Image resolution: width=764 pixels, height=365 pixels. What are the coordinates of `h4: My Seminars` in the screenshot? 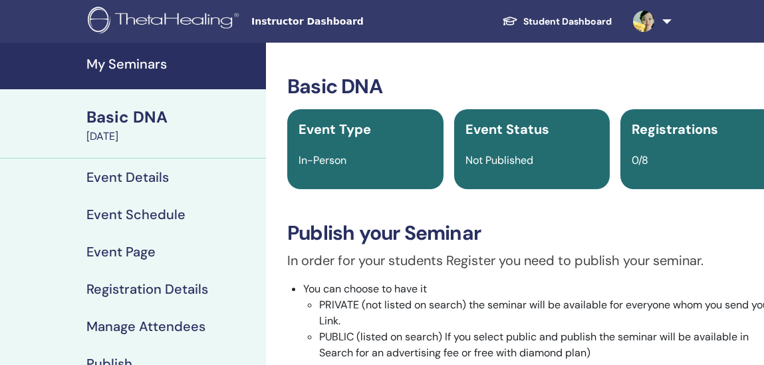 It's located at (172, 64).